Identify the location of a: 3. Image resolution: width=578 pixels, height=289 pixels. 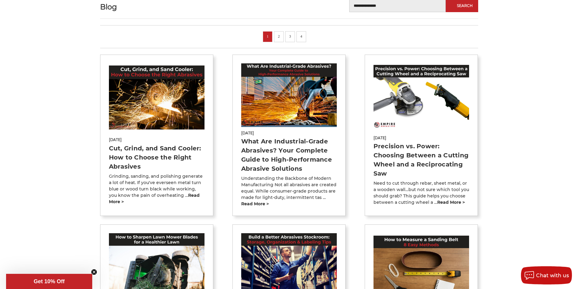
(290, 36).